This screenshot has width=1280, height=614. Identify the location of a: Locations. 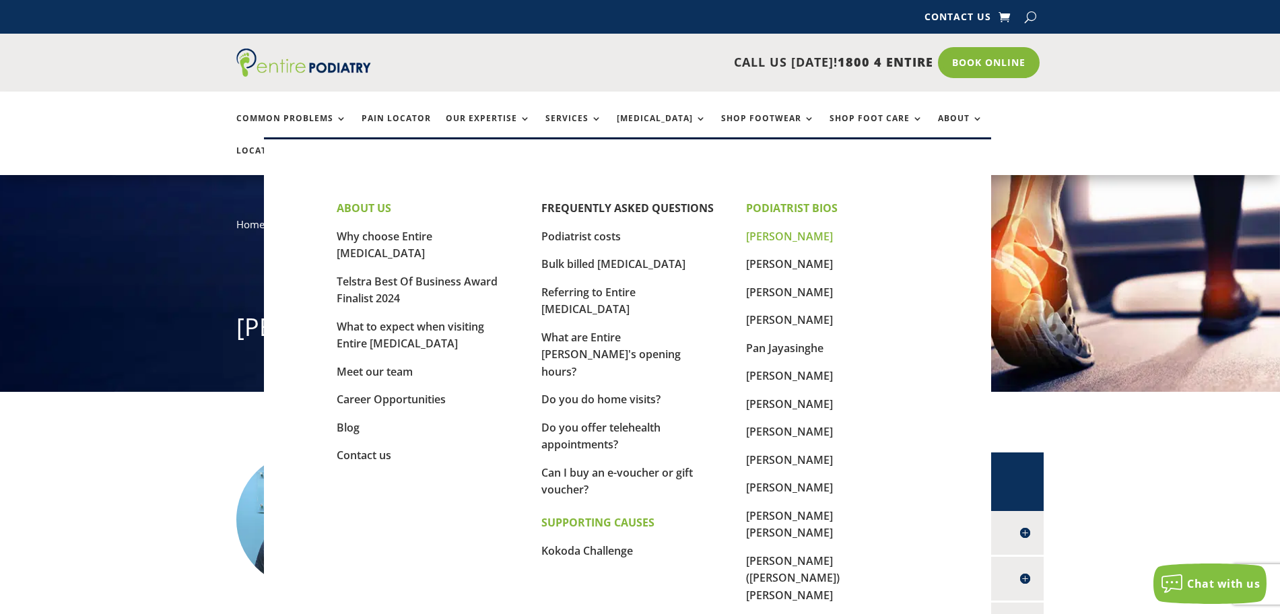
(270, 160).